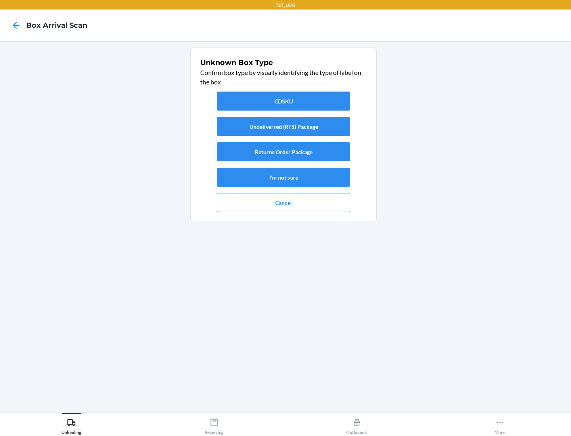 The image size is (571, 436). What do you see at coordinates (71, 425) in the screenshot?
I see `div: Unloading` at bounding box center [71, 425].